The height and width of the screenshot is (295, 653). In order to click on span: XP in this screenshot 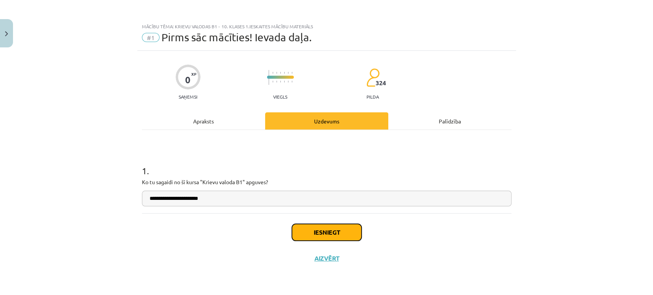, I will do `click(194, 74)`.